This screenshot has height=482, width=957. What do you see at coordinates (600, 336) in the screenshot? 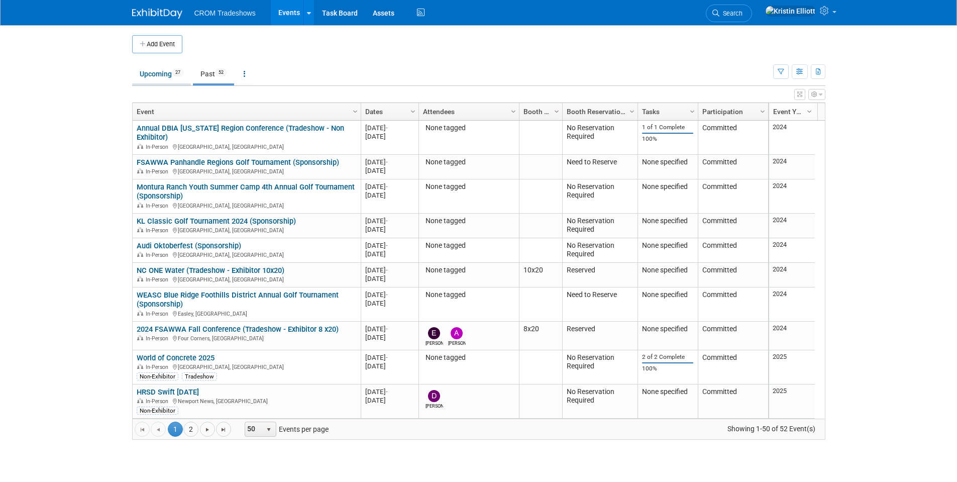
I see `td: Reserved` at bounding box center [600, 336].